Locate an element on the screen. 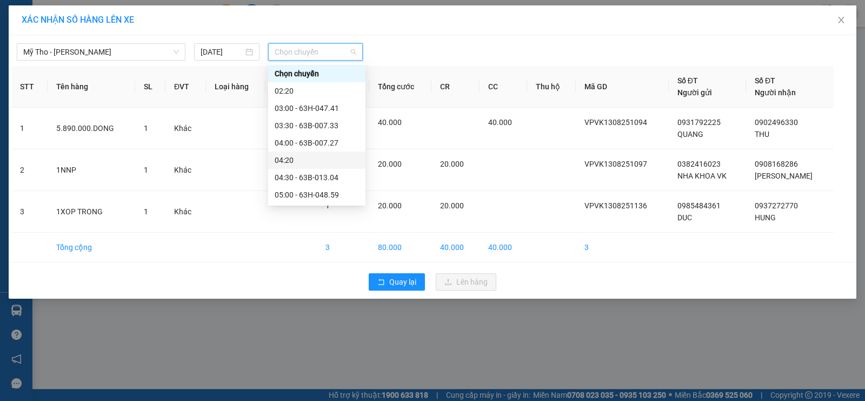  th: CR is located at coordinates (455, 87).